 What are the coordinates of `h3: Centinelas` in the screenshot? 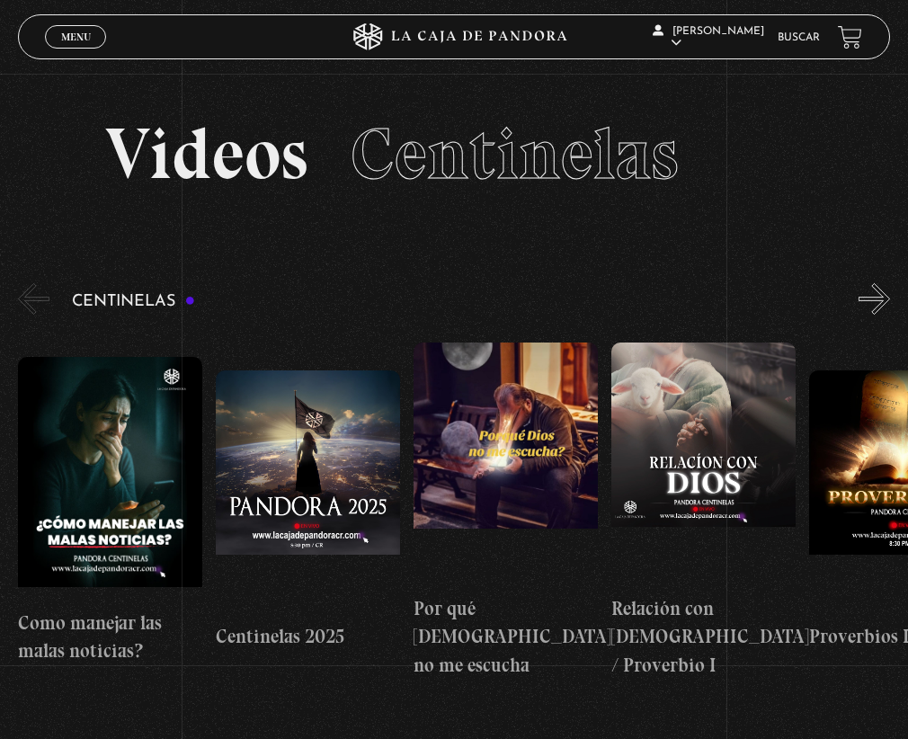 It's located at (133, 301).